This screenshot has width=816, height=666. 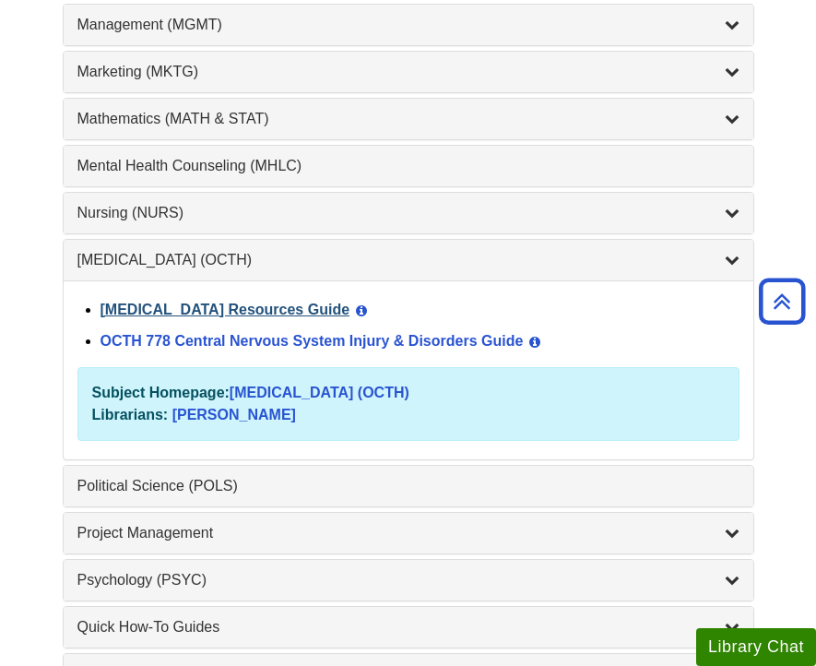 What do you see at coordinates (408, 119) in the screenshot?
I see `div: Mathematics (MATH & STAT)` at bounding box center [408, 119].